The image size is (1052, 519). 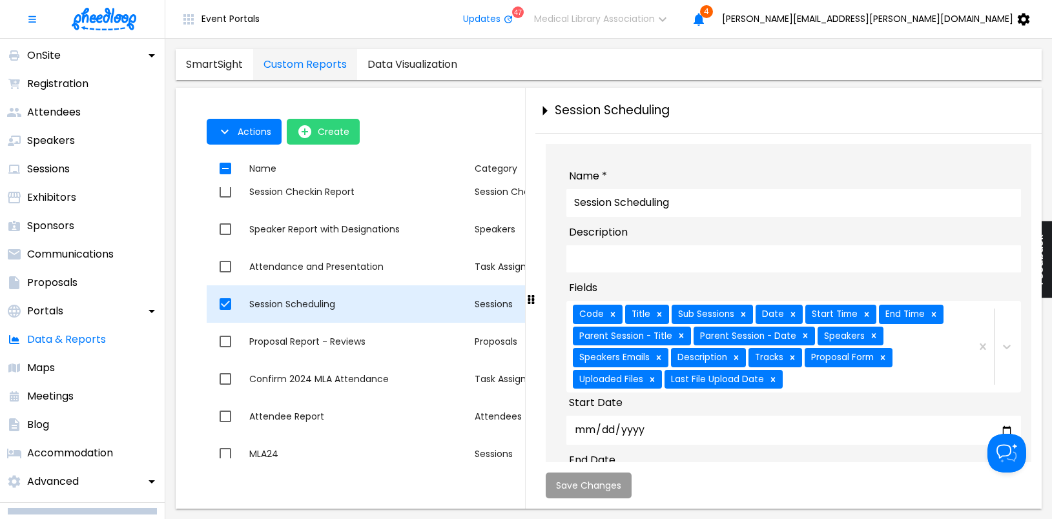 What do you see at coordinates (624, 336) in the screenshot?
I see `div: Parent Session - Title` at bounding box center [624, 336].